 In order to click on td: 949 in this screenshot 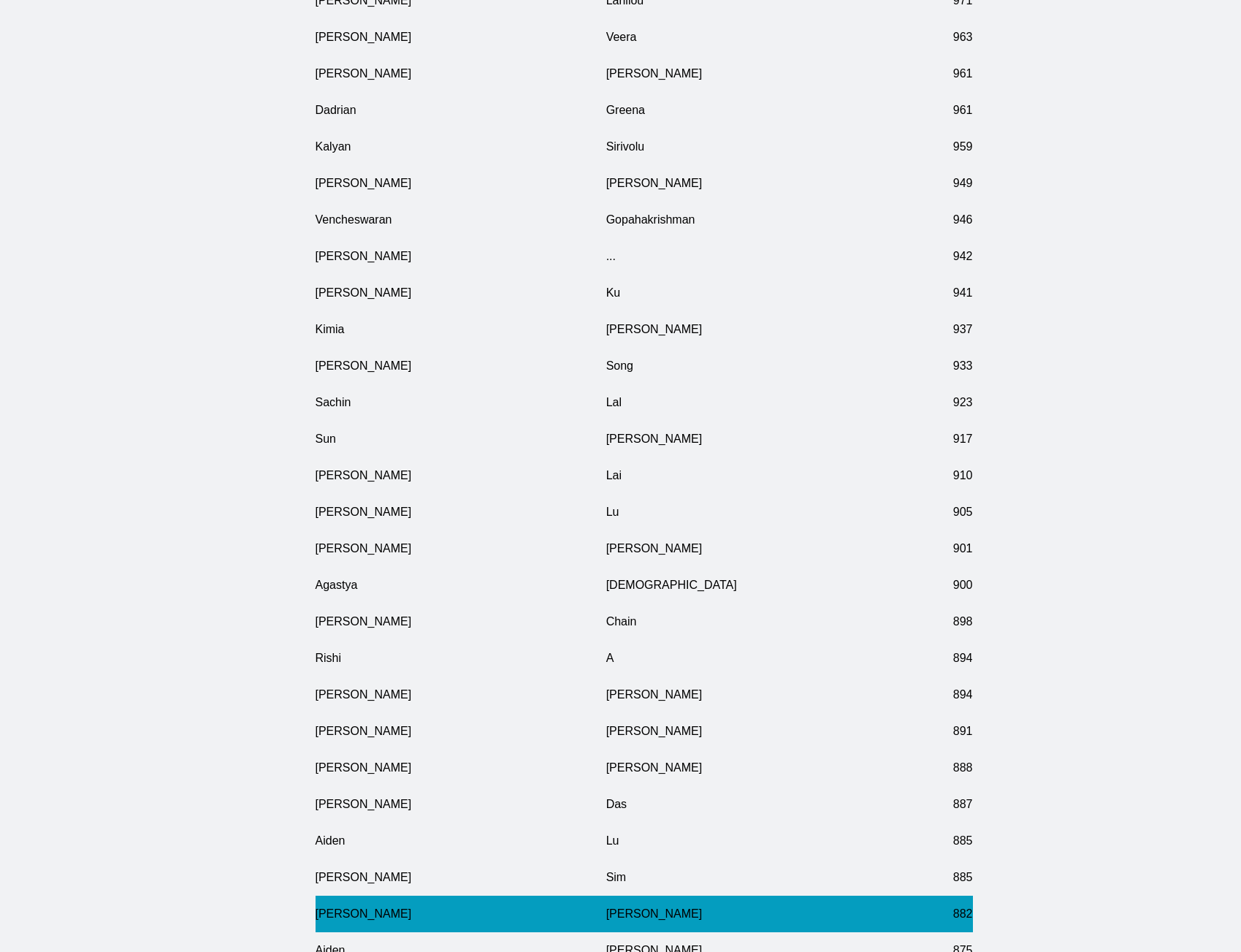, I will do `click(935, 183)`.